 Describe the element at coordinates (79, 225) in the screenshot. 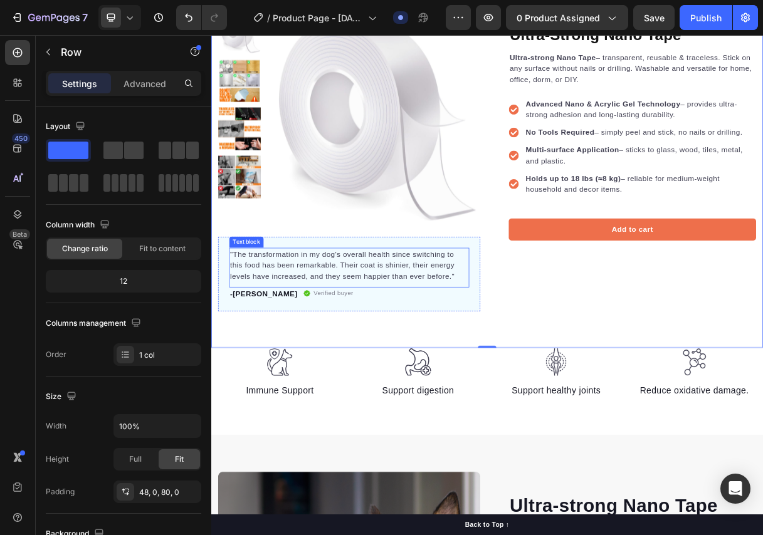

I see `div: Column width` at that location.